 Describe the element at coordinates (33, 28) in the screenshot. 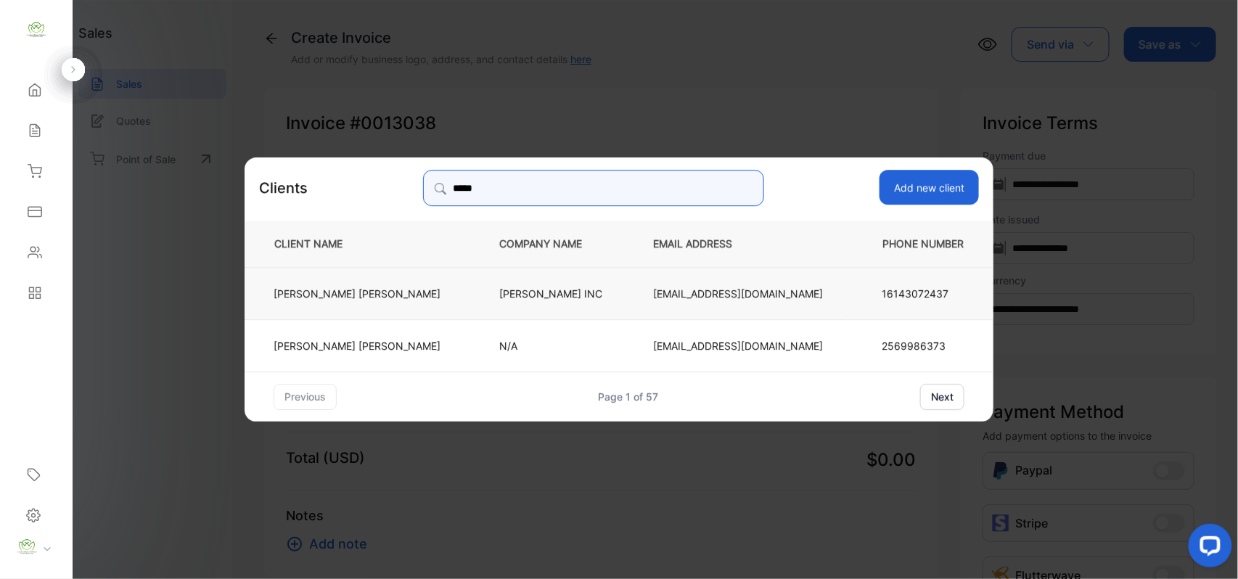

I see `button: Open LiveChat chat widget` at that location.